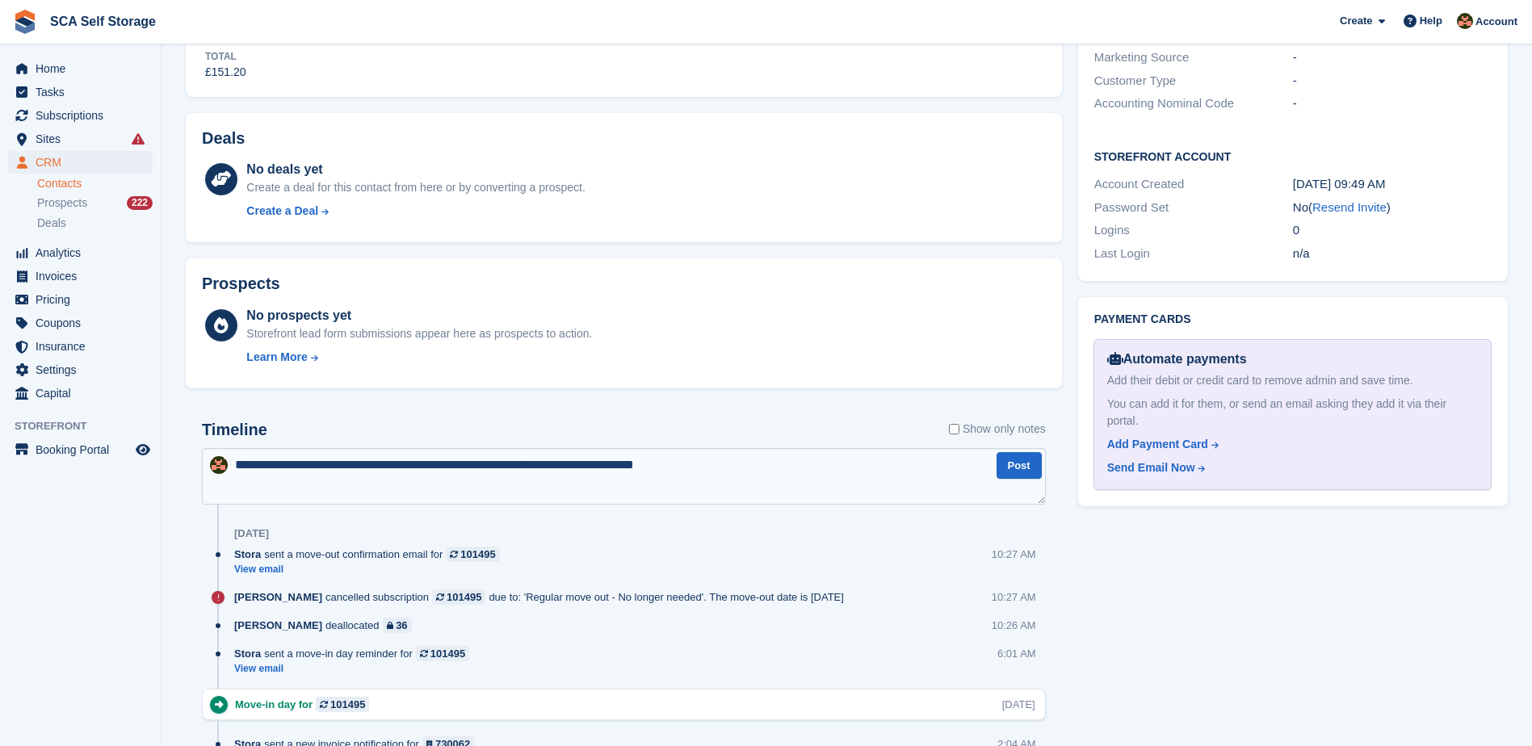  Describe the element at coordinates (84, 253) in the screenshot. I see `span: Analytics` at that location.